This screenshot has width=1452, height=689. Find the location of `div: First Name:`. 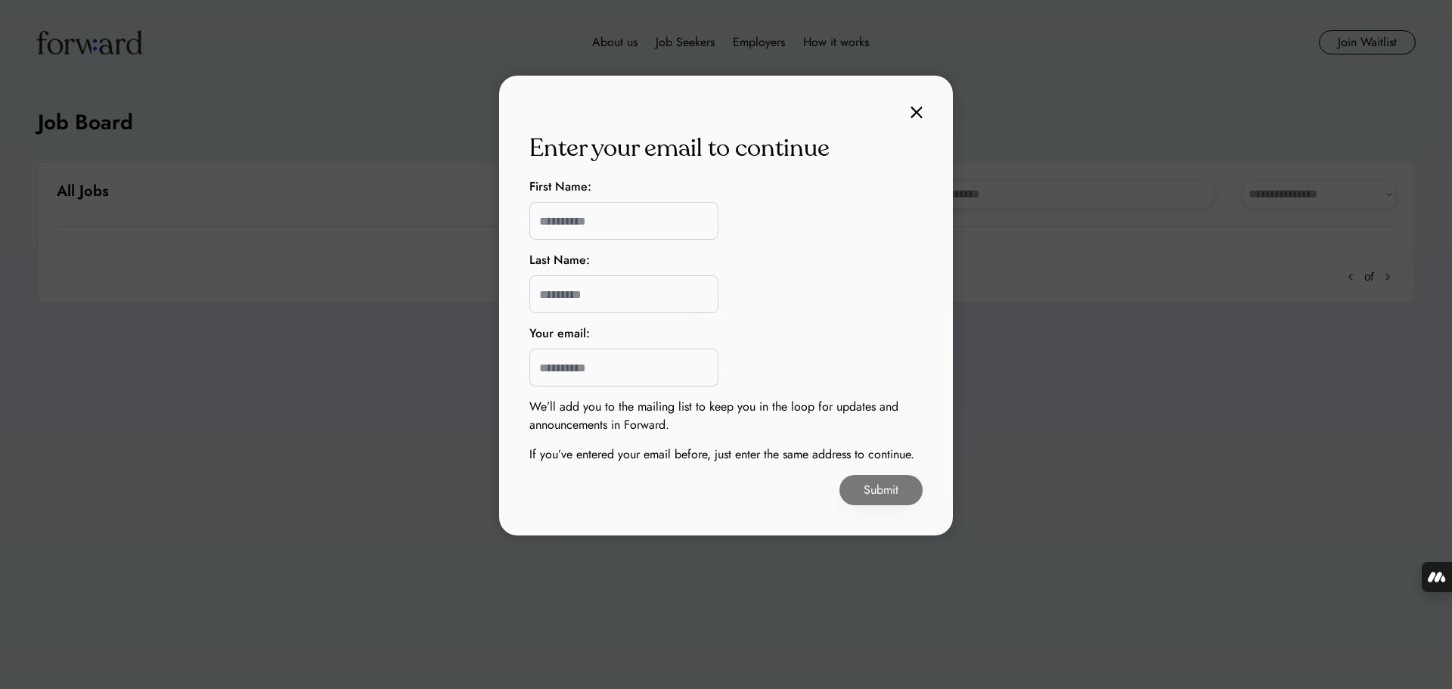

div: First Name: is located at coordinates (560, 187).